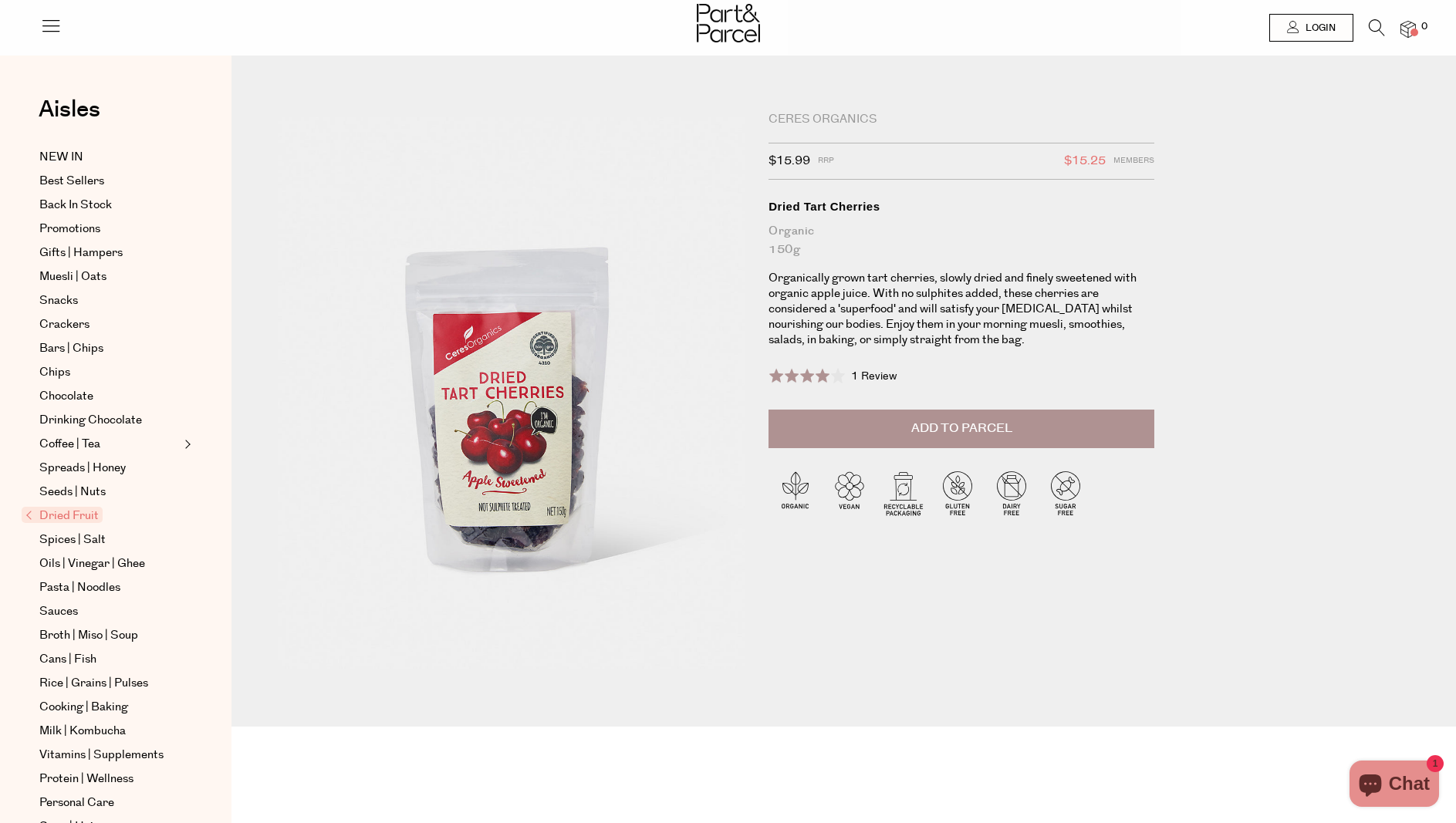 The image size is (1456, 823). Describe the element at coordinates (962, 309) in the screenshot. I see `p: Organically grown tart cherries, slowly dried and finely sweetened with organic apple juice. With...` at that location.